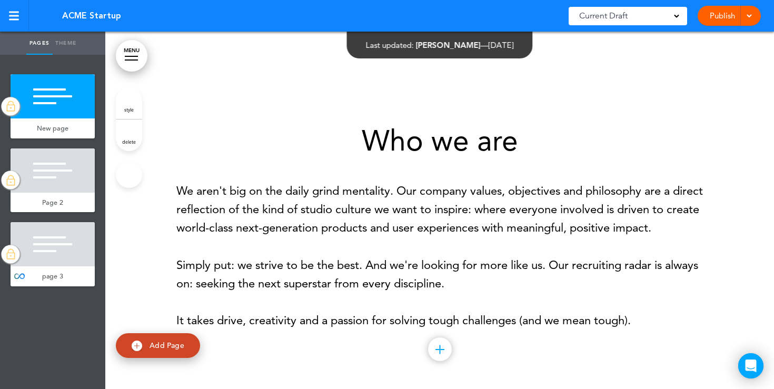  What do you see at coordinates (53, 128) in the screenshot?
I see `a: New page` at bounding box center [53, 128].